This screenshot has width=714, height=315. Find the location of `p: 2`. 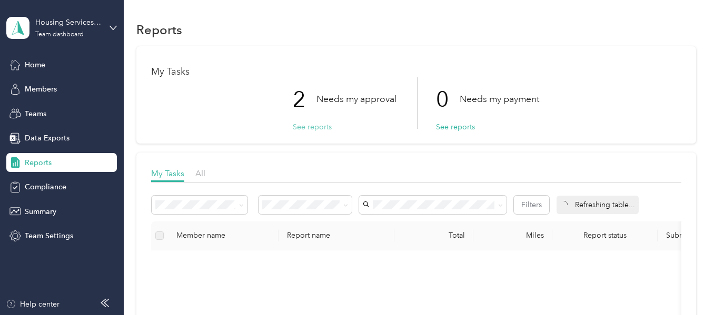

p: 2 is located at coordinates (304, 99).